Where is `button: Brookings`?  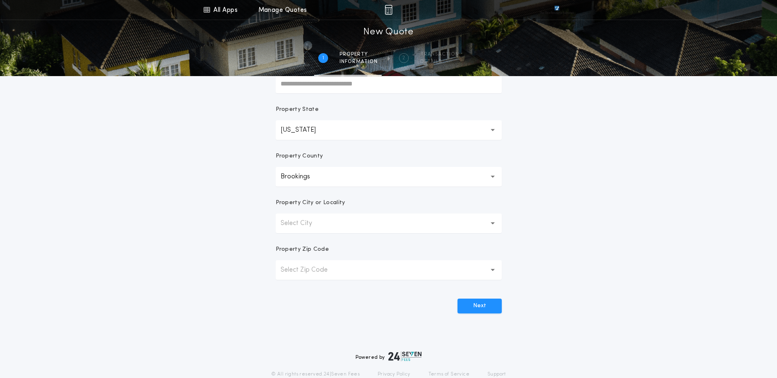 button: Brookings is located at coordinates (389, 177).